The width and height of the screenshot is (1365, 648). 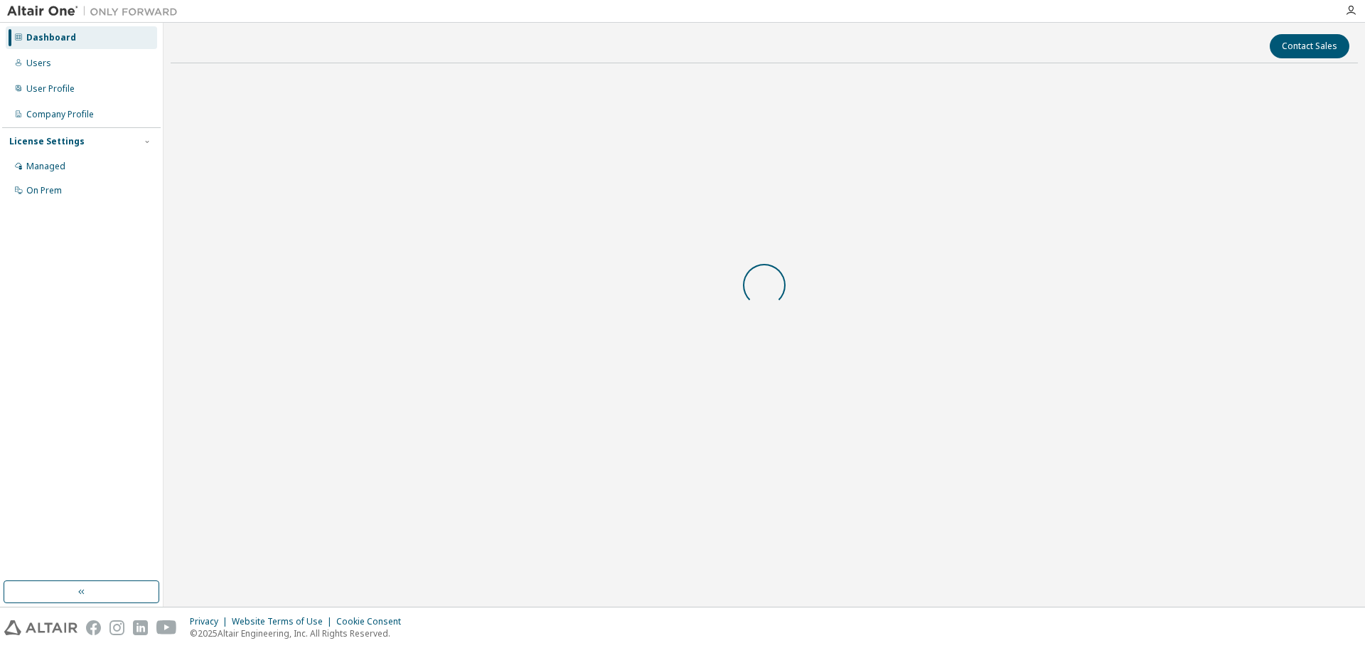 I want to click on img: linkedin.svg, so click(x=140, y=627).